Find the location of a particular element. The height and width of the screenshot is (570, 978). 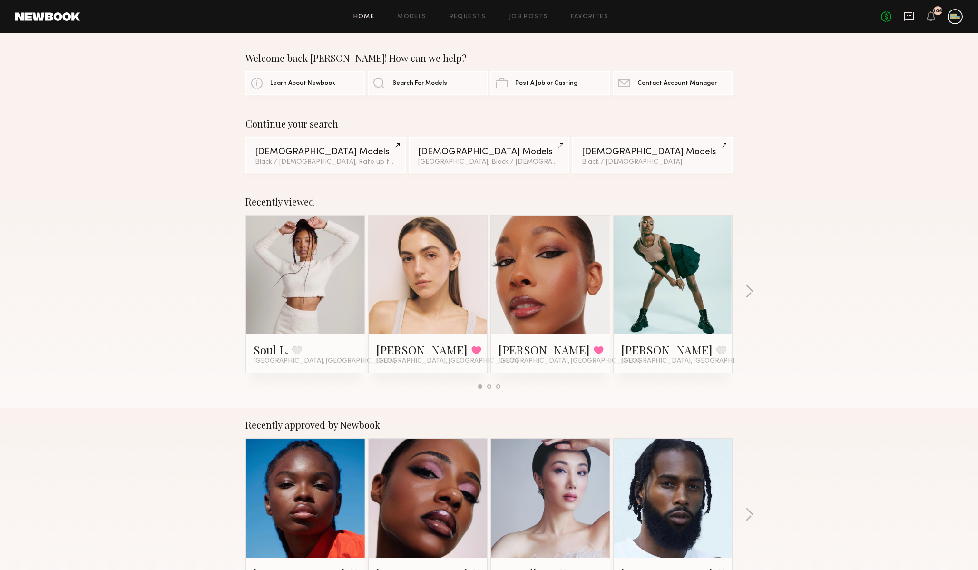

span: Contact Account Manager is located at coordinates (677, 83).